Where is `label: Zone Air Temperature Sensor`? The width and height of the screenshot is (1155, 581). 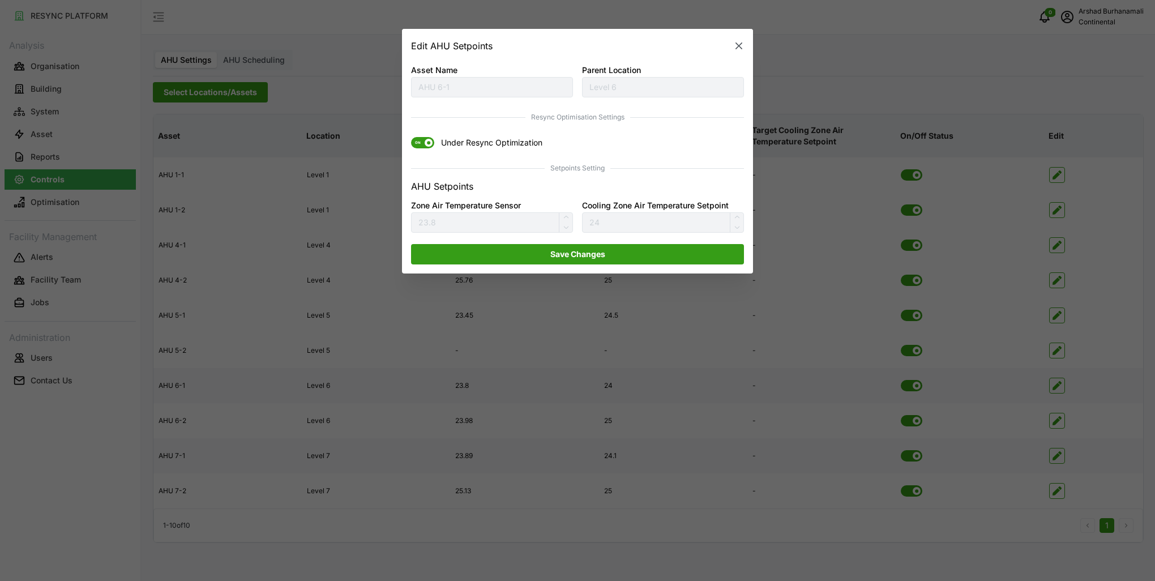 label: Zone Air Temperature Sensor is located at coordinates (466, 206).